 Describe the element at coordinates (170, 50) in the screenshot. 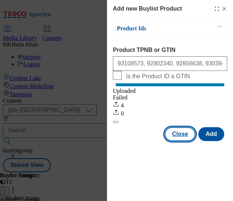

I see `label: Product TPNB or GTIN` at that location.